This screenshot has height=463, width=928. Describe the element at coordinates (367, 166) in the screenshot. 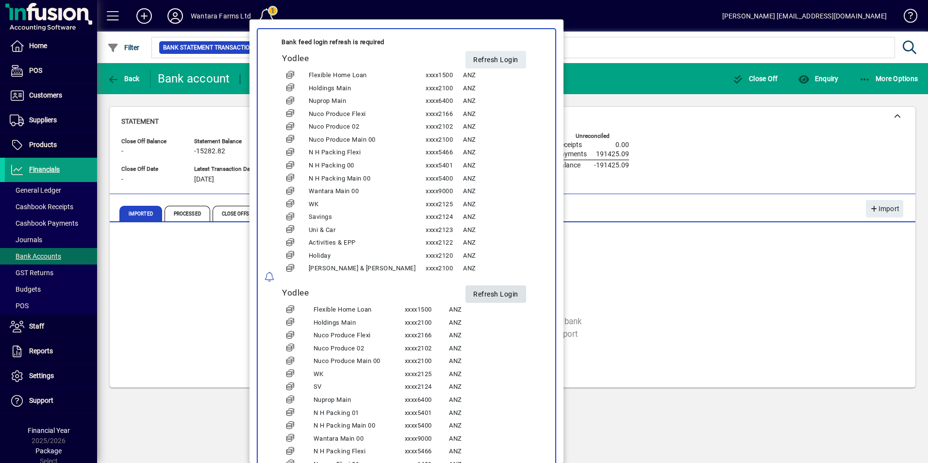

I see `td: N H Packing 00` at that location.